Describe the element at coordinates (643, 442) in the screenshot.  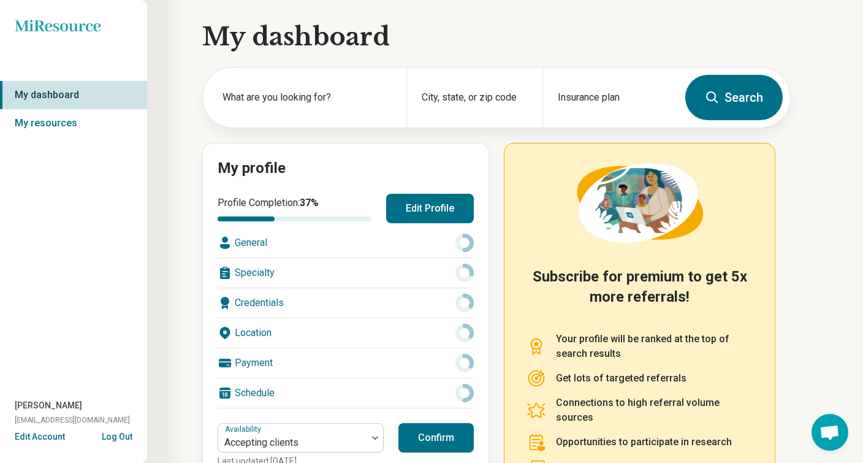
I see `p: Opportunities to participate in research` at that location.